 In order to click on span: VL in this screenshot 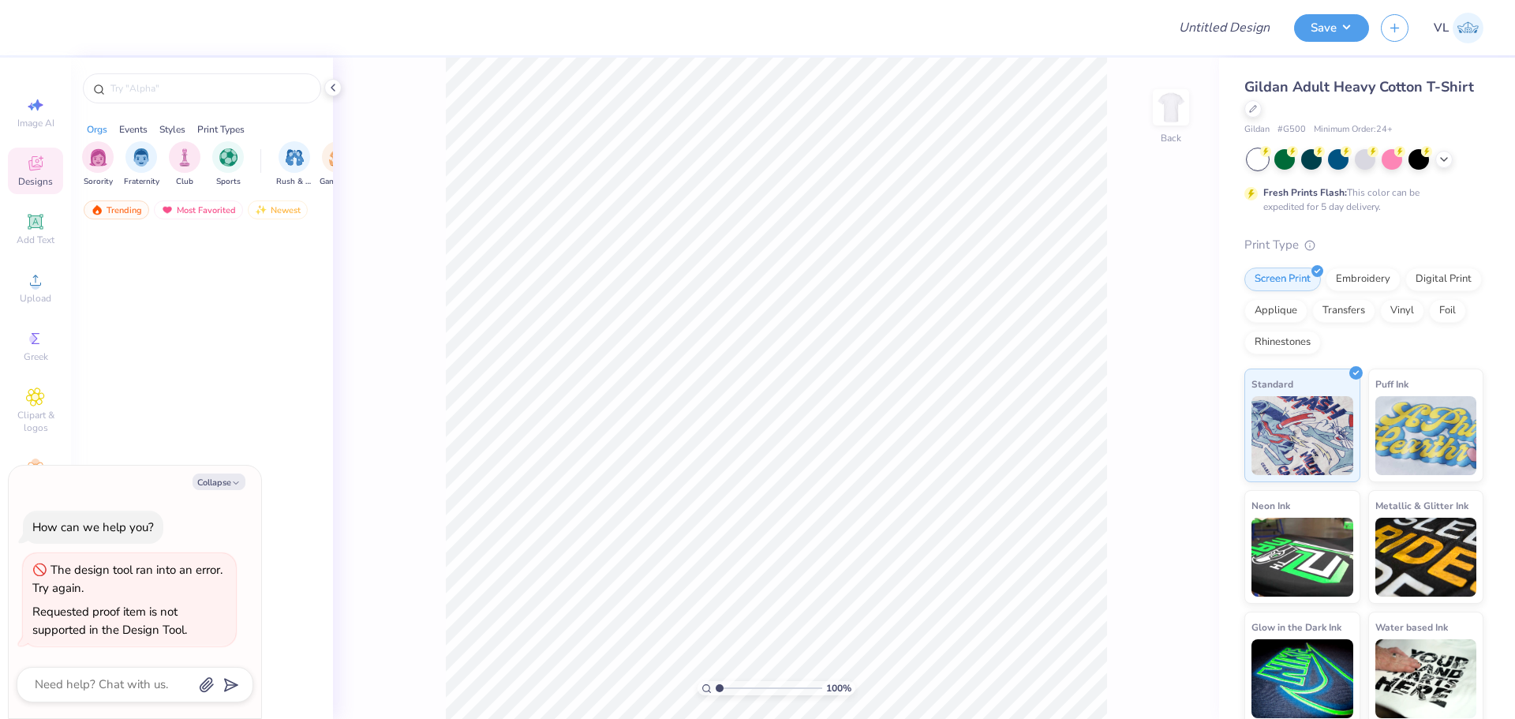, I will do `click(1441, 28)`.